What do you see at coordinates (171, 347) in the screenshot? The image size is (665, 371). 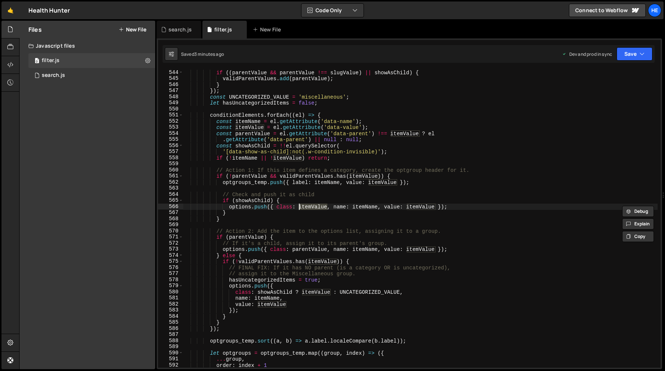 I see `div: 589` at bounding box center [171, 347].